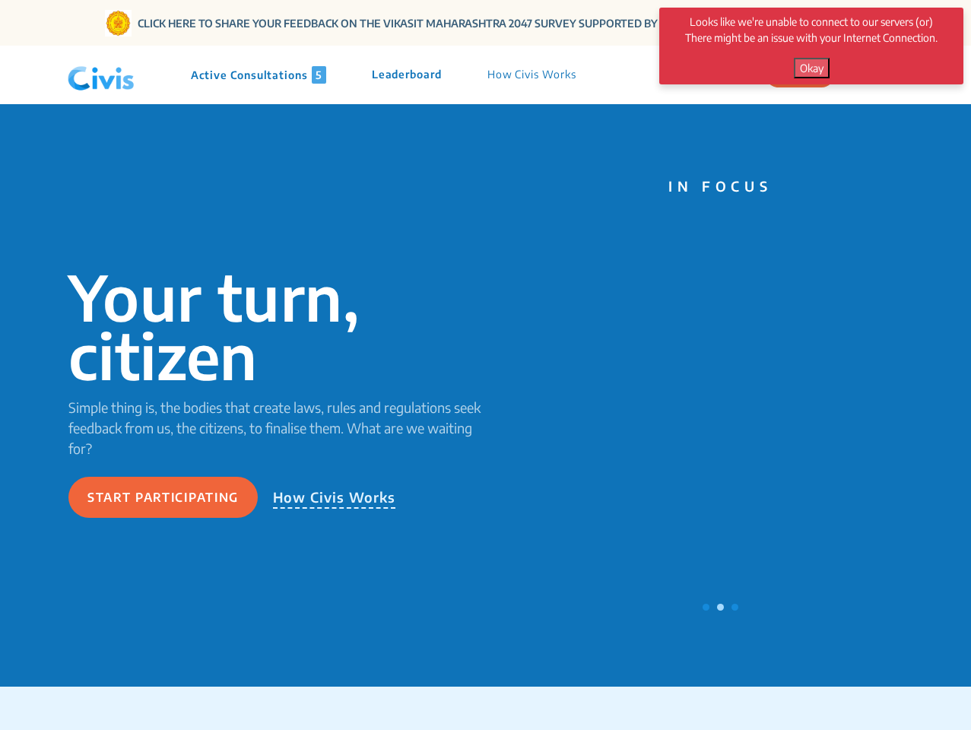 The height and width of the screenshot is (730, 971). Describe the element at coordinates (502, 23) in the screenshot. I see `a: CLICK HERE TO SHARE YOUR FEEDBACK ON THE VIKASIT MAHARASHTRA 2047 SURVEY SUPPORTED BY CIVIC INNOV...` at that location.